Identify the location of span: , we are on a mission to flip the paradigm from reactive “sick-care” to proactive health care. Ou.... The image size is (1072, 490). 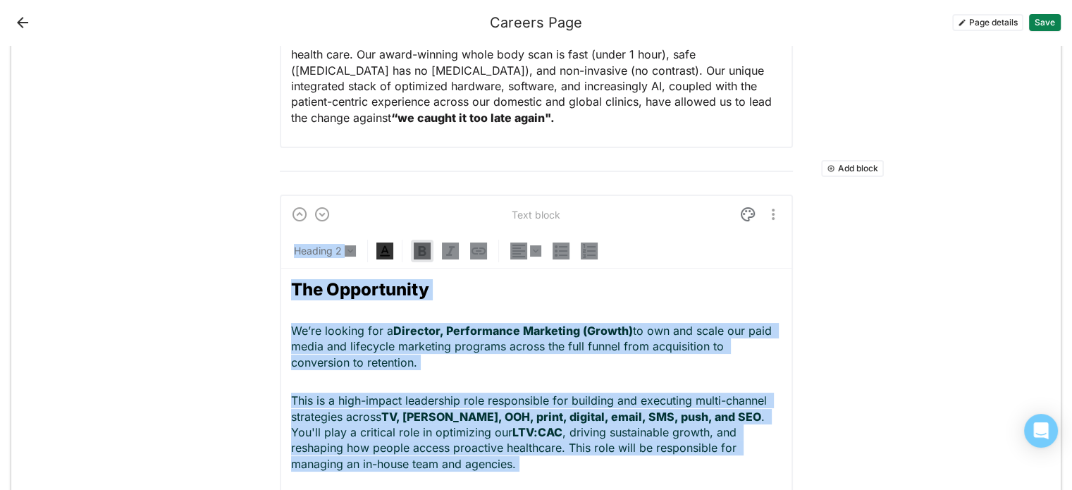
(534, 78).